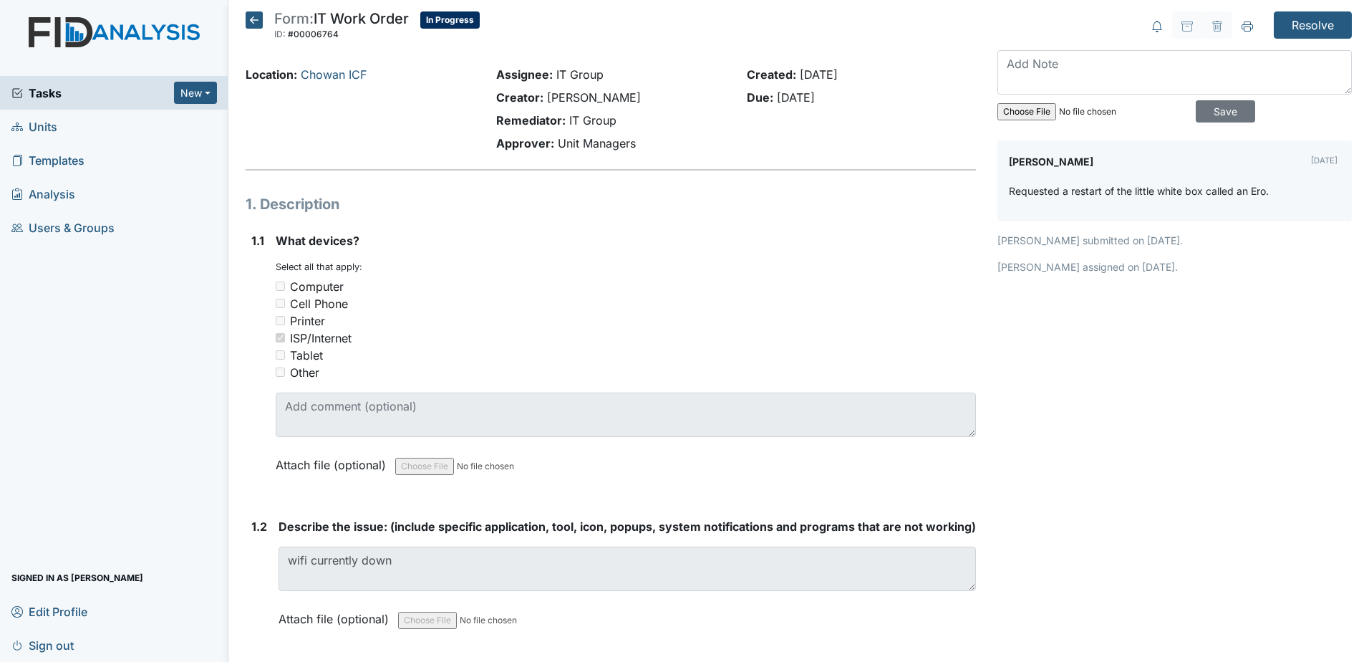  What do you see at coordinates (1313, 25) in the screenshot?
I see `input: Resolve` at bounding box center [1313, 25].